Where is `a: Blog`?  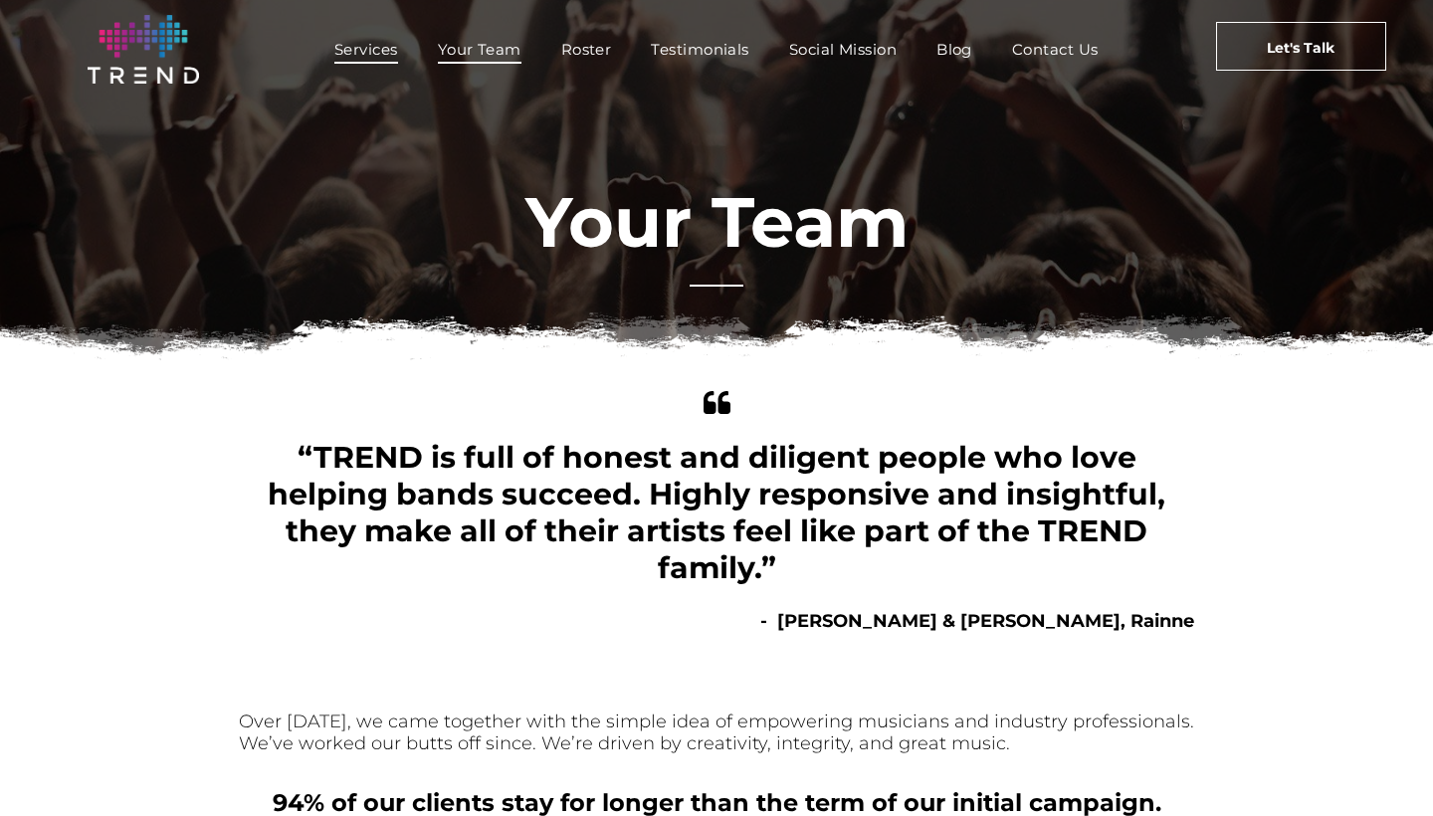
a: Blog is located at coordinates (955, 49).